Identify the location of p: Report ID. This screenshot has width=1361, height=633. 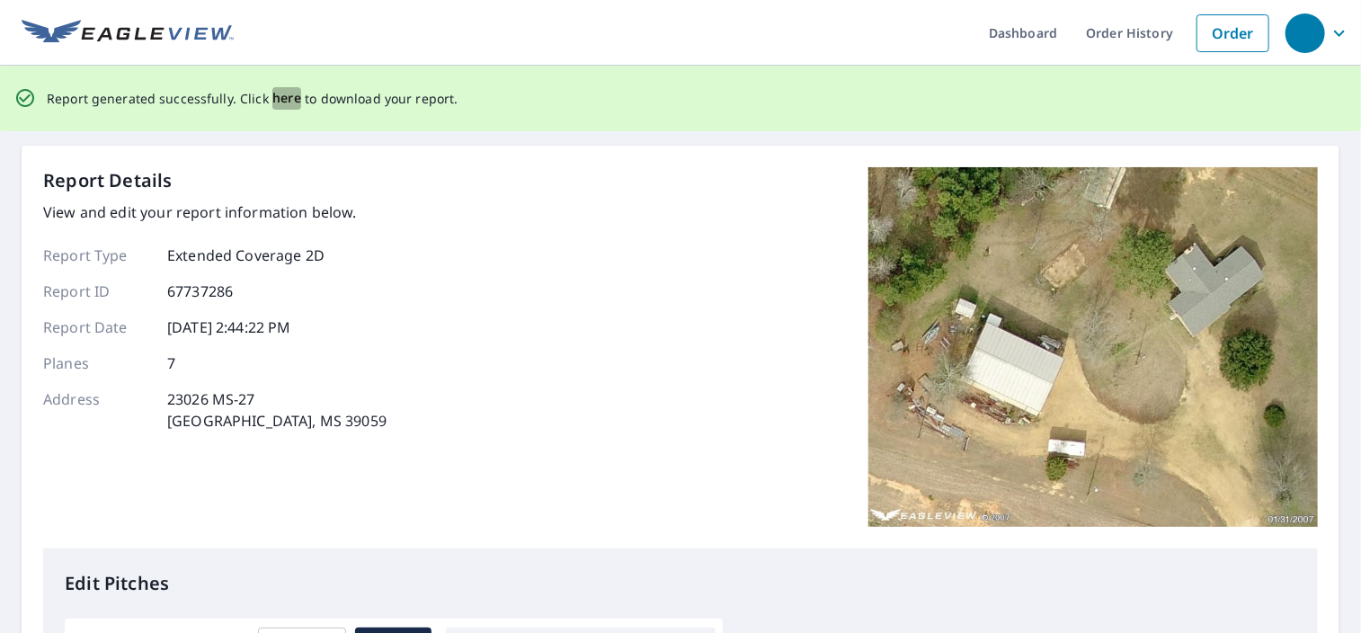
(97, 291).